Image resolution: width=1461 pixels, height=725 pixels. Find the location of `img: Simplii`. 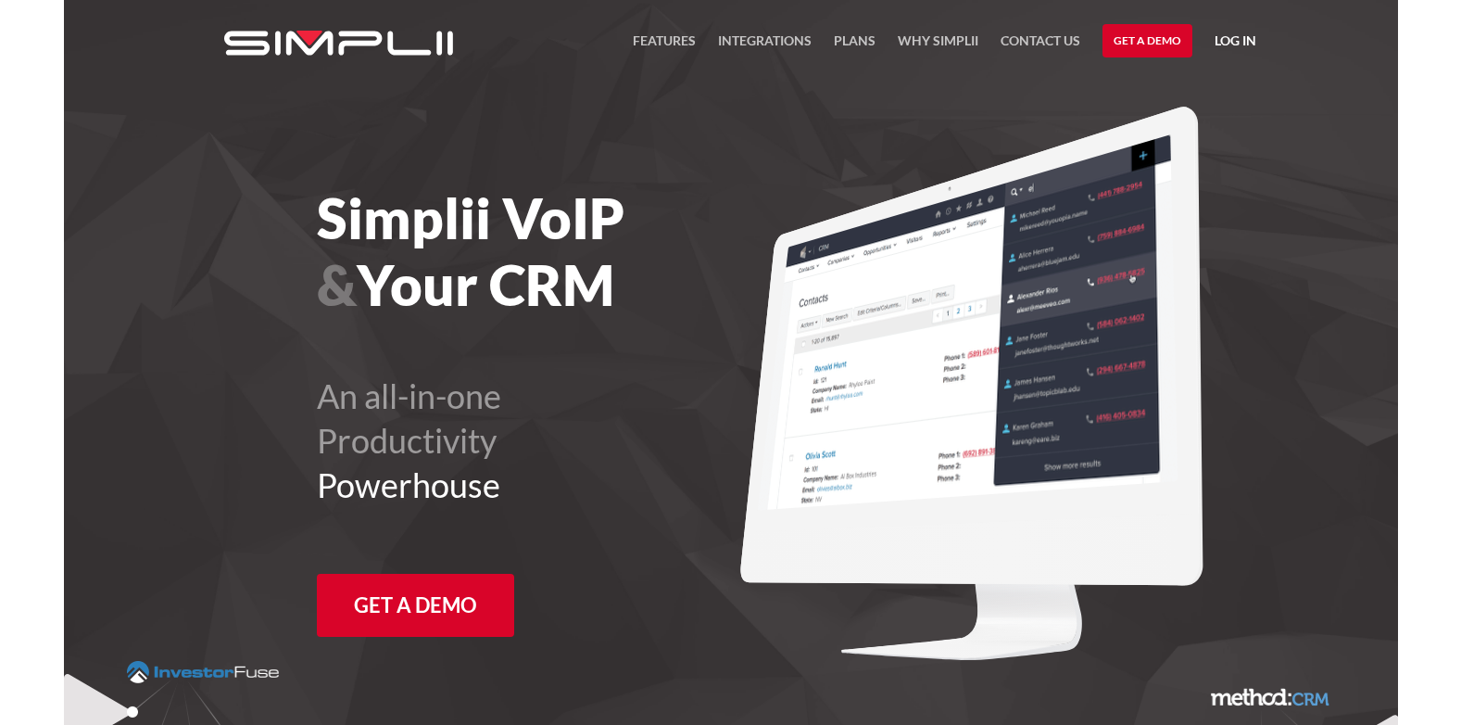

img: Simplii is located at coordinates (338, 43).